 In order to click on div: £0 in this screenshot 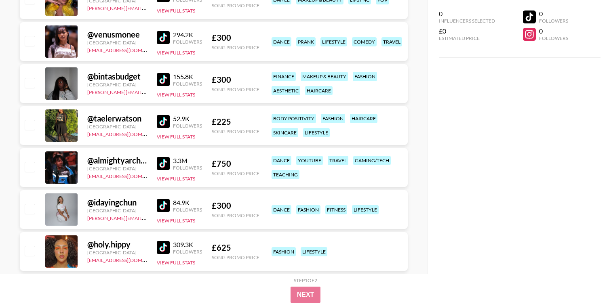, I will do `click(467, 31)`.